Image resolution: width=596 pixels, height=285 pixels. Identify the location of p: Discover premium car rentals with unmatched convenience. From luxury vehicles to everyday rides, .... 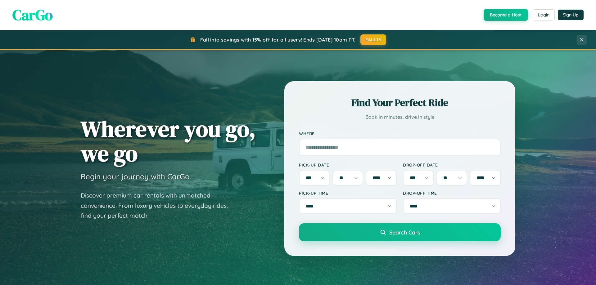
(158, 206).